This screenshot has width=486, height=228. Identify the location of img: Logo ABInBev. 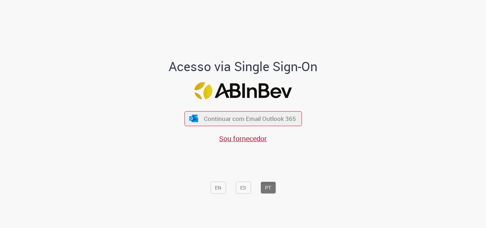
(243, 90).